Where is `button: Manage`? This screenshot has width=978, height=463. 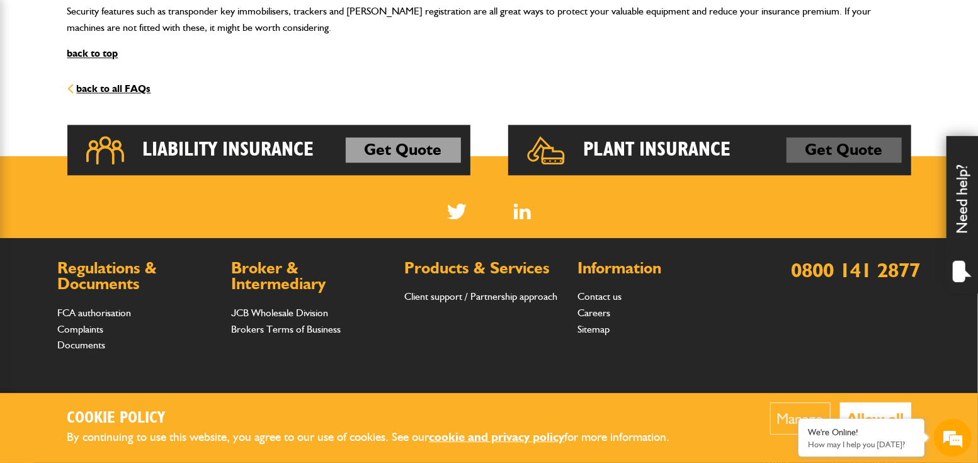
button: Manage is located at coordinates (801, 418).